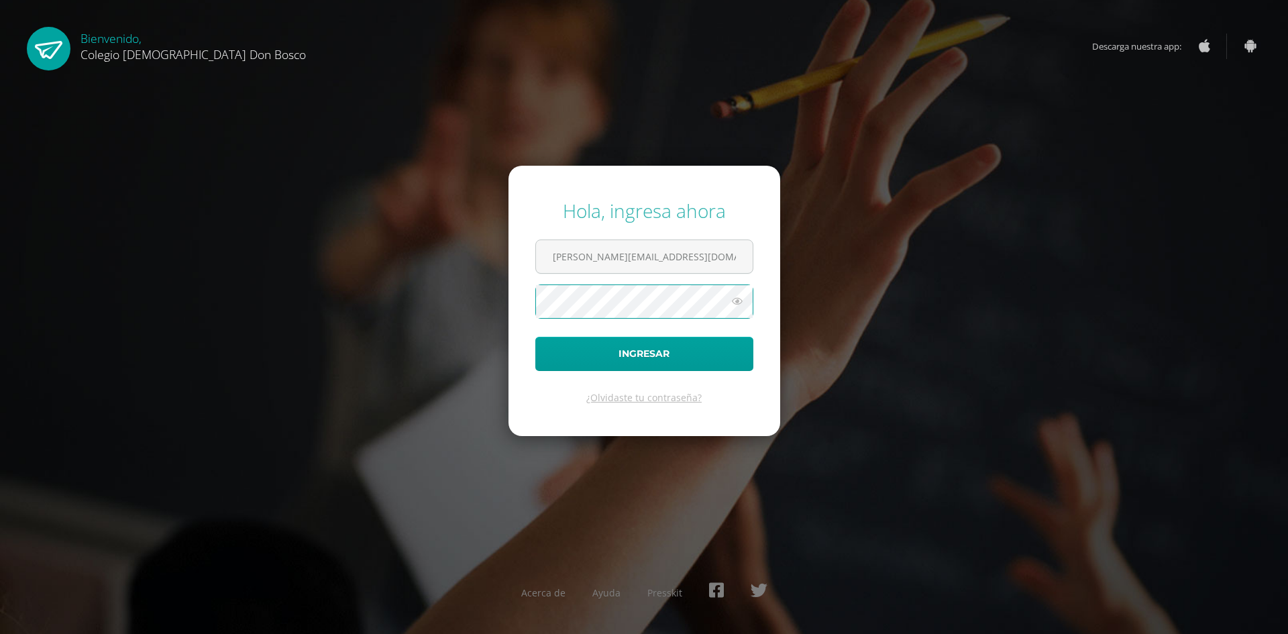 This screenshot has height=634, width=1288. I want to click on span: Descarga nuestra app:, so click(1143, 46).